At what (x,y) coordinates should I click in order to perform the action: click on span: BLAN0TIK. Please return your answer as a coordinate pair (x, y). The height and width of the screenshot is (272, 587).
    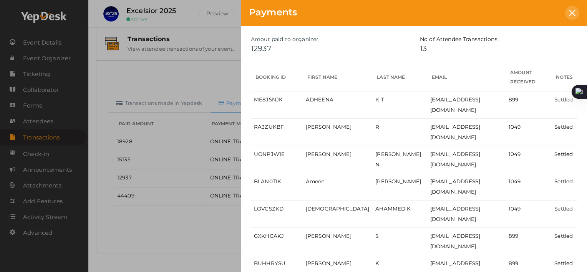
    Looking at the image, I should click on (267, 181).